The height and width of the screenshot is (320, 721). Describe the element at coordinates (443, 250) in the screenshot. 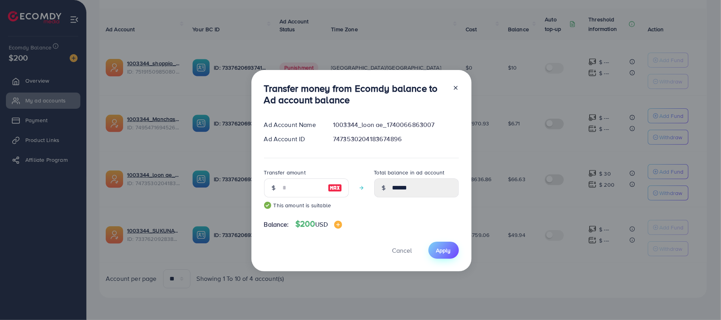

I see `button: Apply` at that location.